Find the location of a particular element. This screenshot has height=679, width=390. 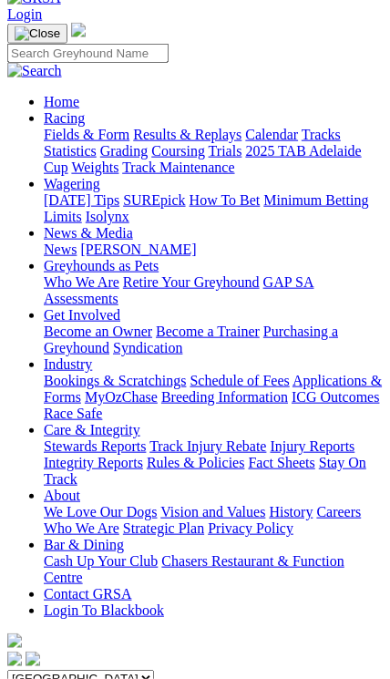

a: Stay On Track is located at coordinates (205, 470).